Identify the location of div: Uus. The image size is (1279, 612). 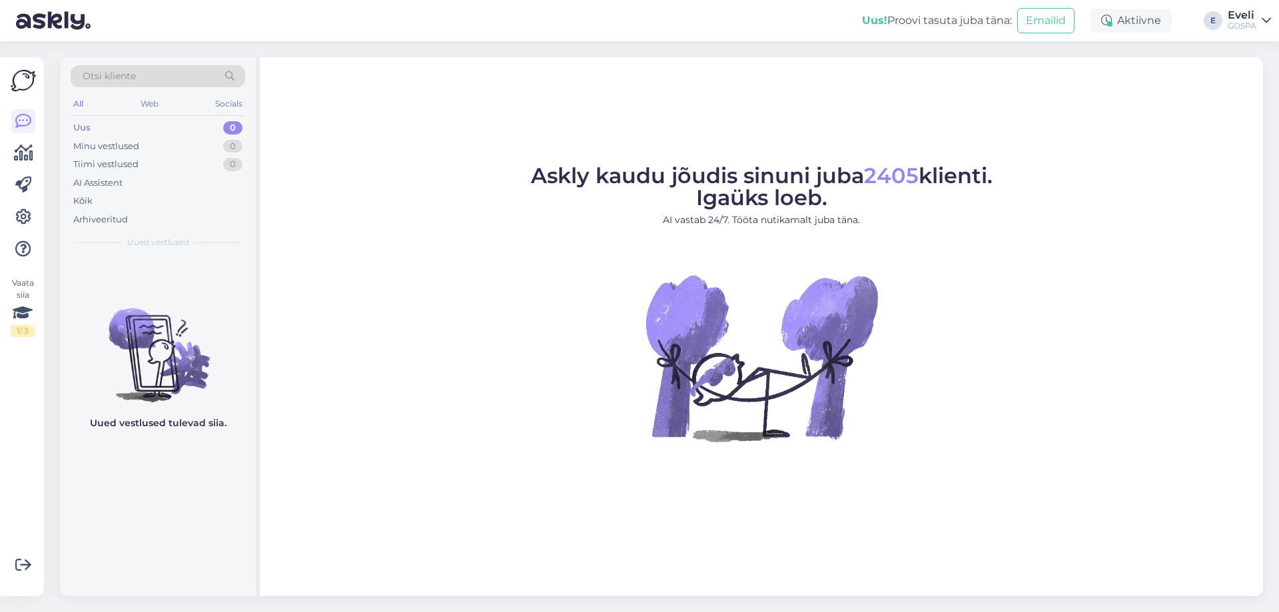
(82, 128).